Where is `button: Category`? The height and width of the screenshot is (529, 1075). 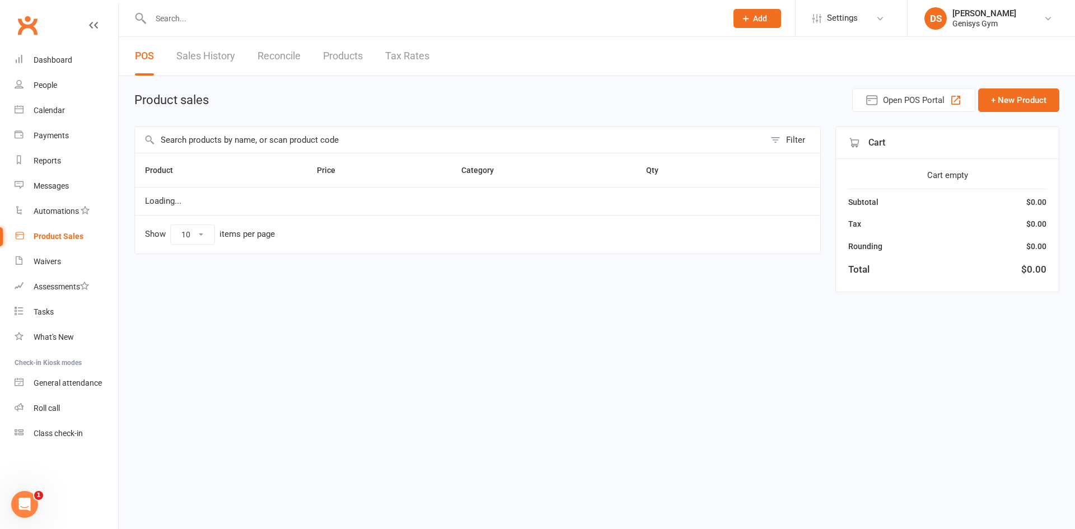 button: Category is located at coordinates (484, 170).